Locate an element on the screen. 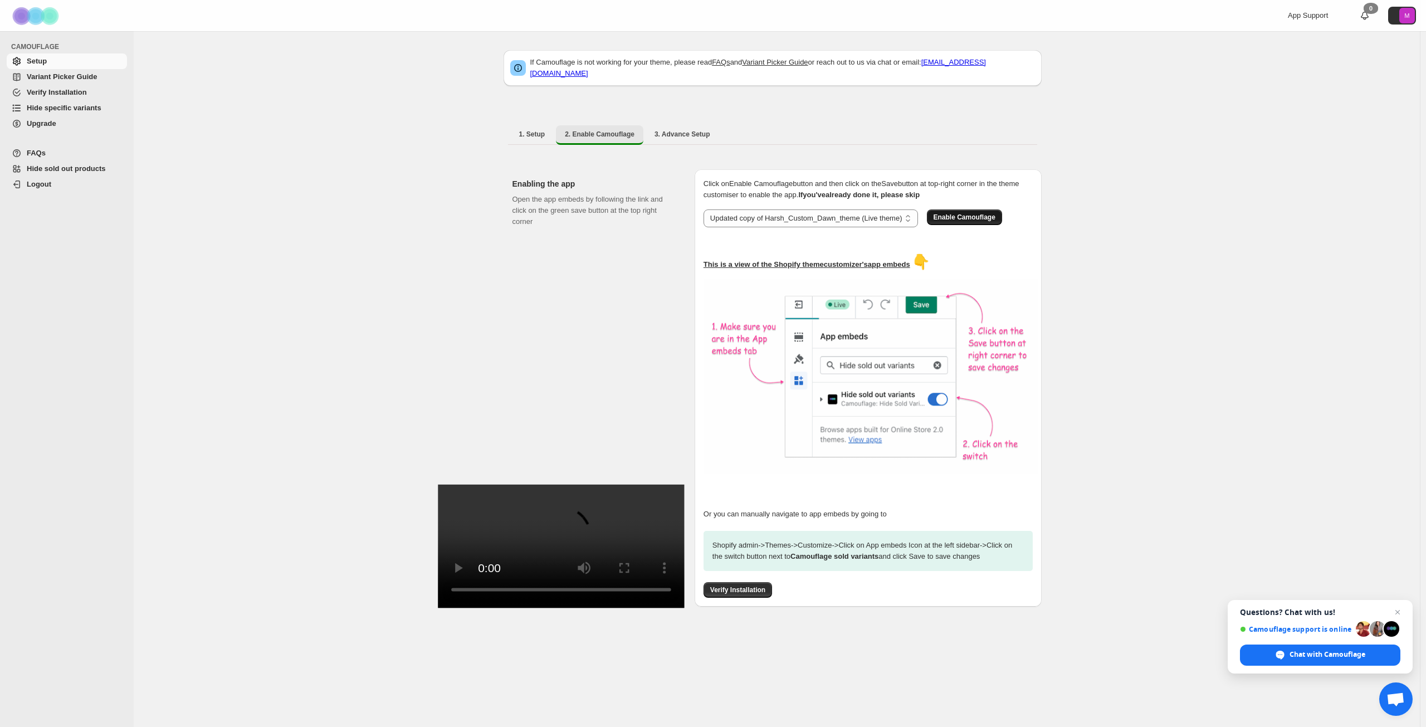 This screenshot has height=727, width=1426. span: Close chat is located at coordinates (1397, 612).